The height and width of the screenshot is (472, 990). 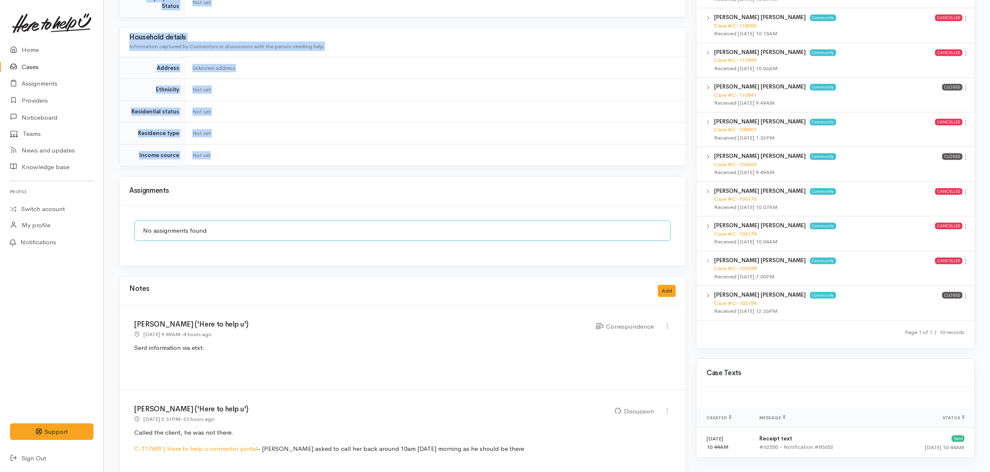 What do you see at coordinates (226, 46) in the screenshot?
I see `span: Information captured by Connectors in discussions with the person needing help` at bounding box center [226, 46].